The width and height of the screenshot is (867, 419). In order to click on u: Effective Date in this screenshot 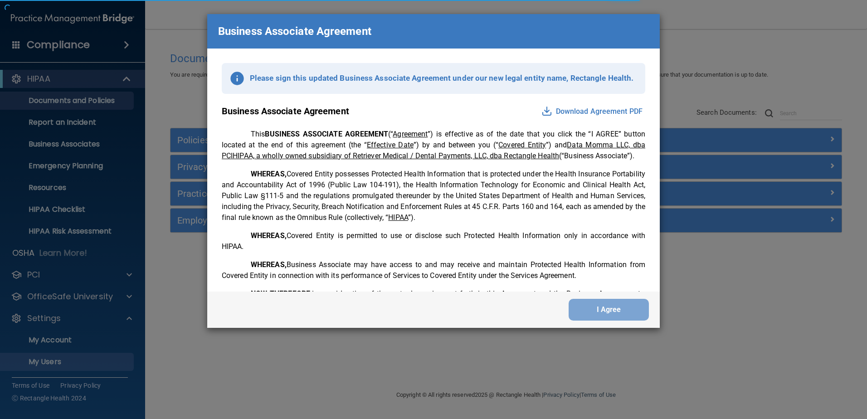, I will do `click(390, 145)`.